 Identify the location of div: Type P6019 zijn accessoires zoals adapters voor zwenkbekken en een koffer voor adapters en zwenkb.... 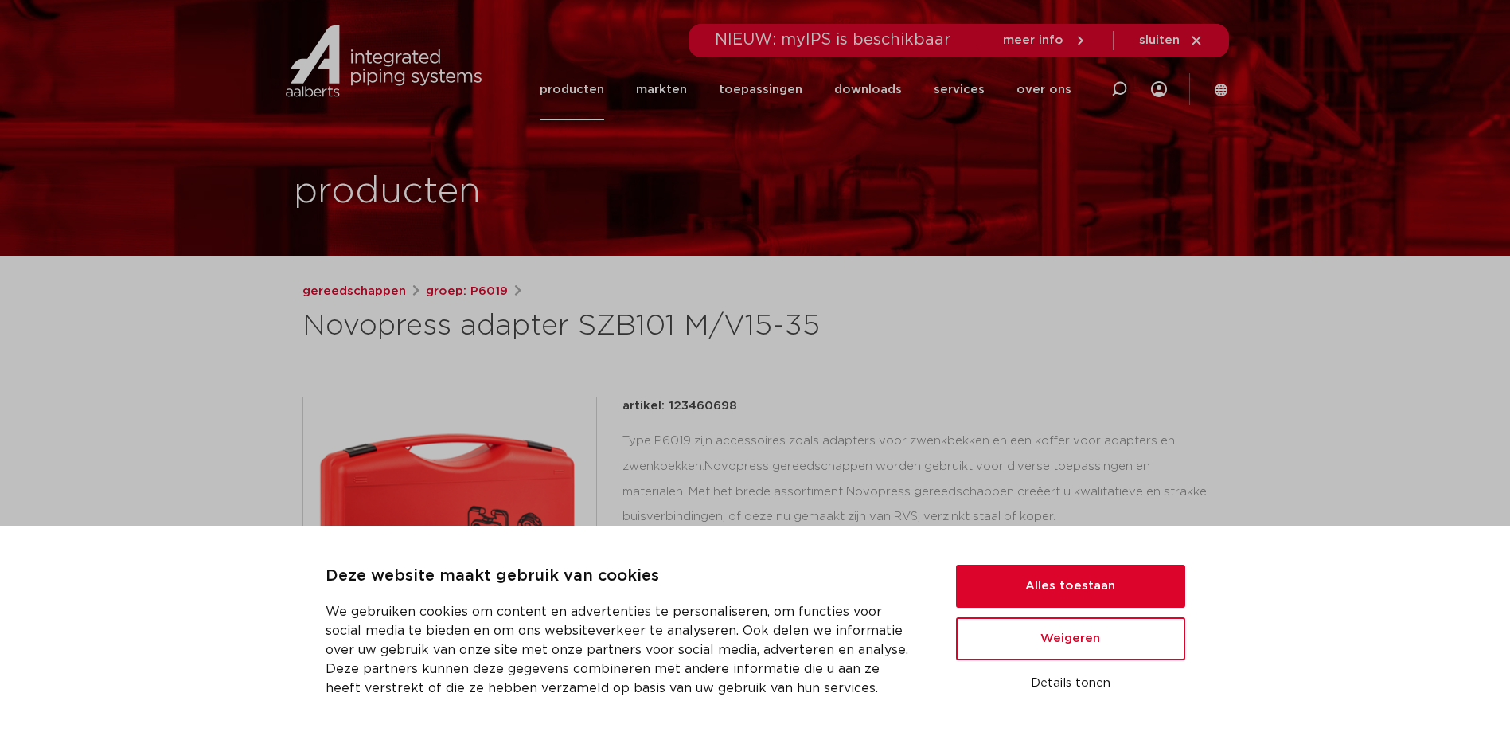
(916, 479).